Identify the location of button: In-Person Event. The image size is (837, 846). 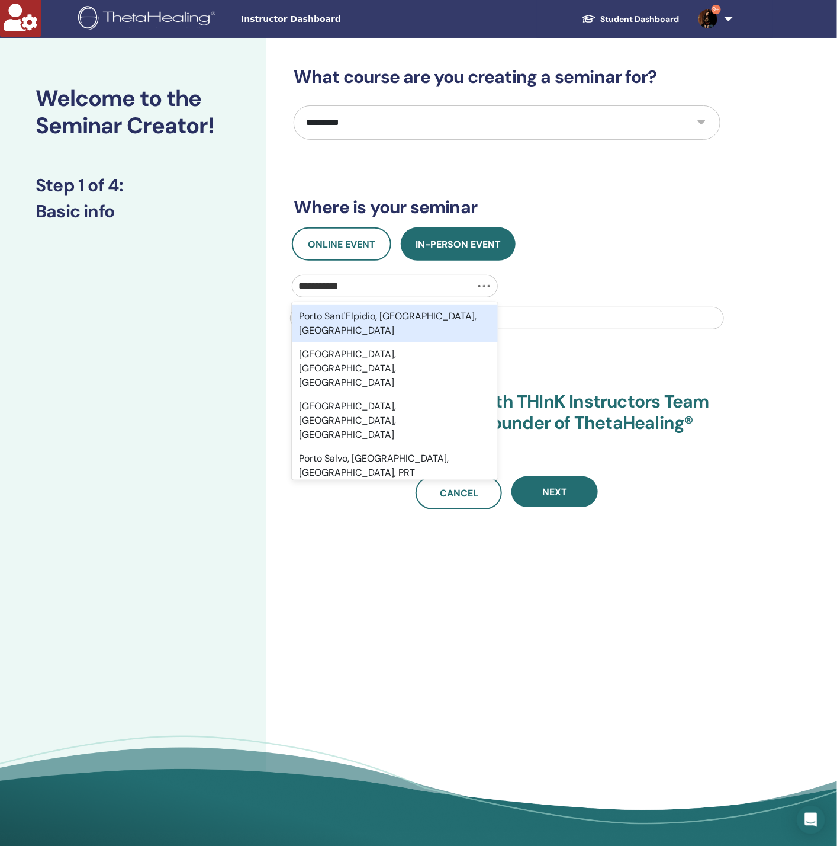
(458, 244).